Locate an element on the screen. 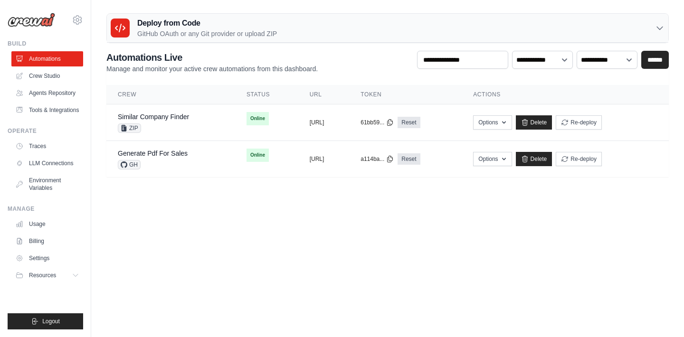  a: Settings is located at coordinates (47, 259).